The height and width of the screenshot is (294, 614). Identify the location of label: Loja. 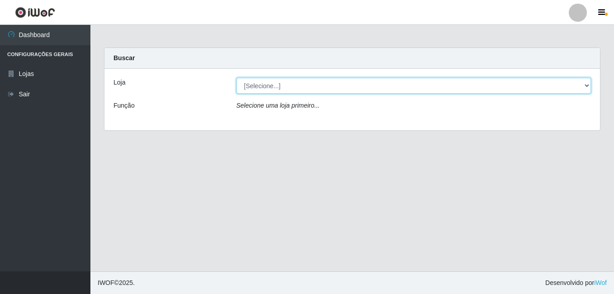
(119, 82).